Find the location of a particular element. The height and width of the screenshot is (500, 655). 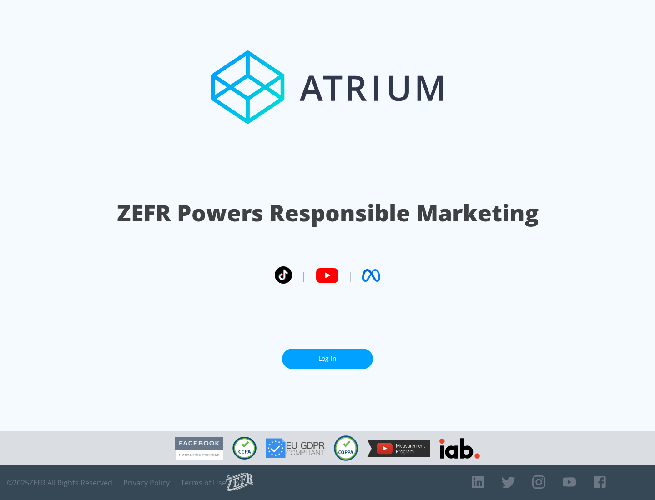

img: CCPA Compliant is located at coordinates (244, 448).